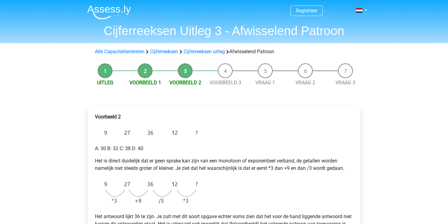 Image resolution: width=448 pixels, height=224 pixels. I want to click on b: Voorbeeld 2, so click(108, 117).